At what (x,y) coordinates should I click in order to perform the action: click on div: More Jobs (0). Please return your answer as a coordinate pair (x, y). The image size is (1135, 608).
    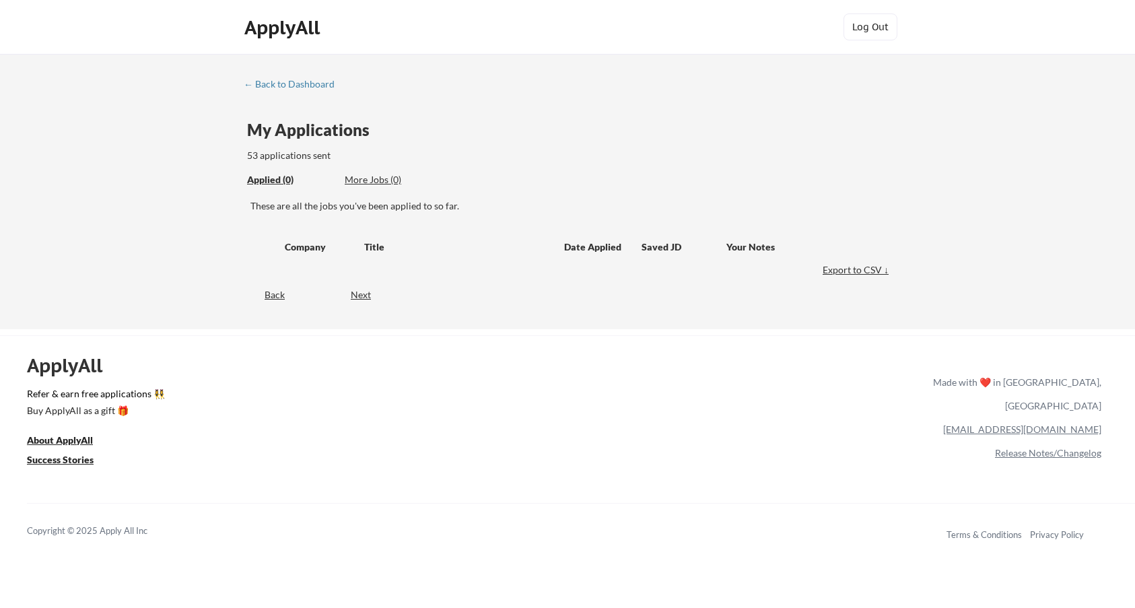
    Looking at the image, I should click on (394, 180).